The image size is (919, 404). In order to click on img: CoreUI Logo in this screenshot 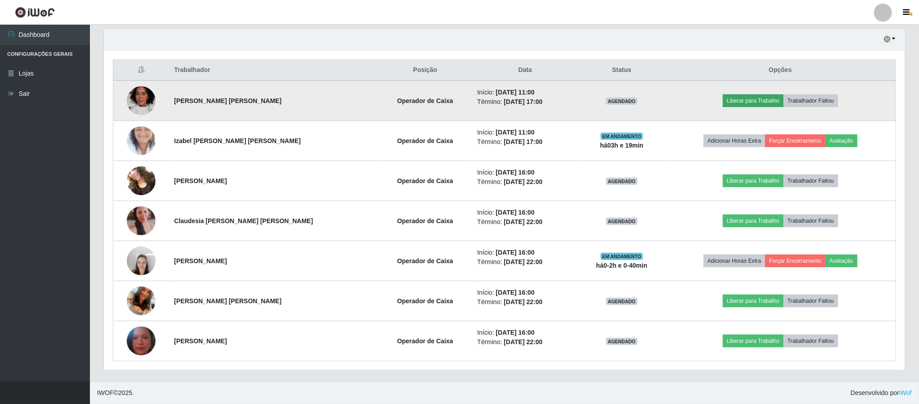, I will do `click(35, 12)`.